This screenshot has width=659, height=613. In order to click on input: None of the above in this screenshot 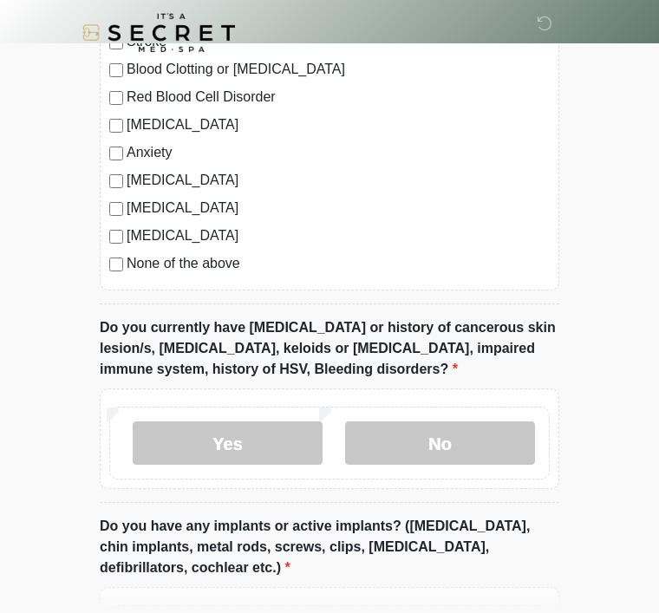, I will do `click(116, 265)`.